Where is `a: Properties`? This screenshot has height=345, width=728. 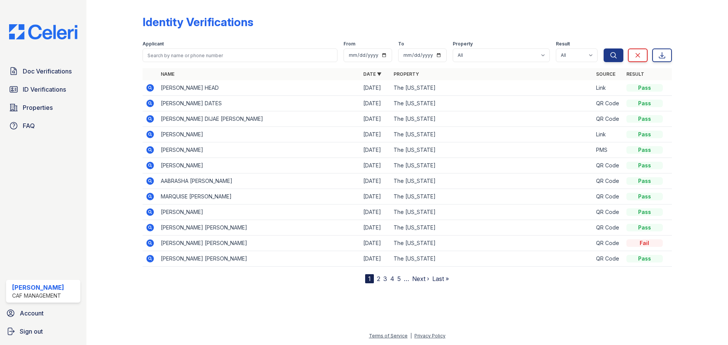 a: Properties is located at coordinates (43, 108).